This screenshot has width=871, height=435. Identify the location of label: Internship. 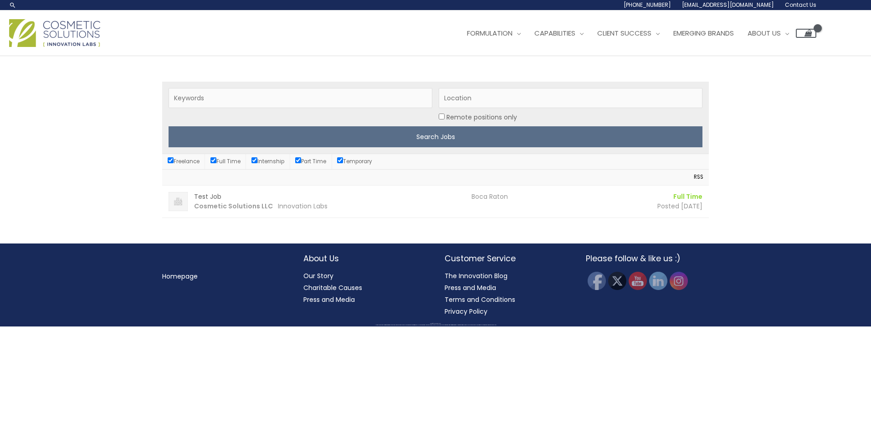
(268, 161).